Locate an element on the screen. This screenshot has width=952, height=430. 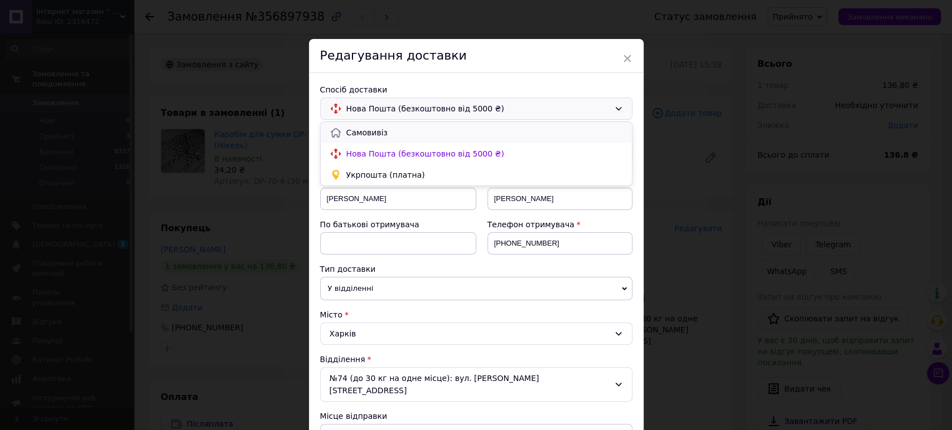
span: Укрпошта (платна) is located at coordinates (485, 175).